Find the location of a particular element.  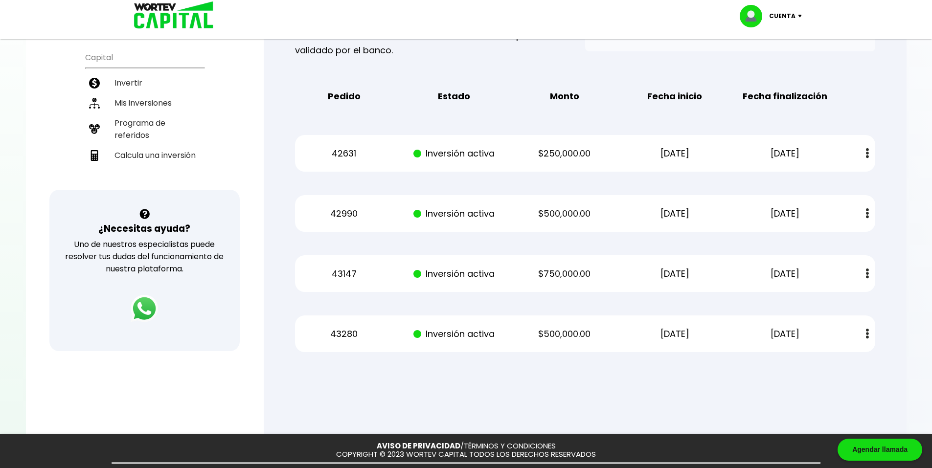

img: icon-down is located at coordinates (802, 16).